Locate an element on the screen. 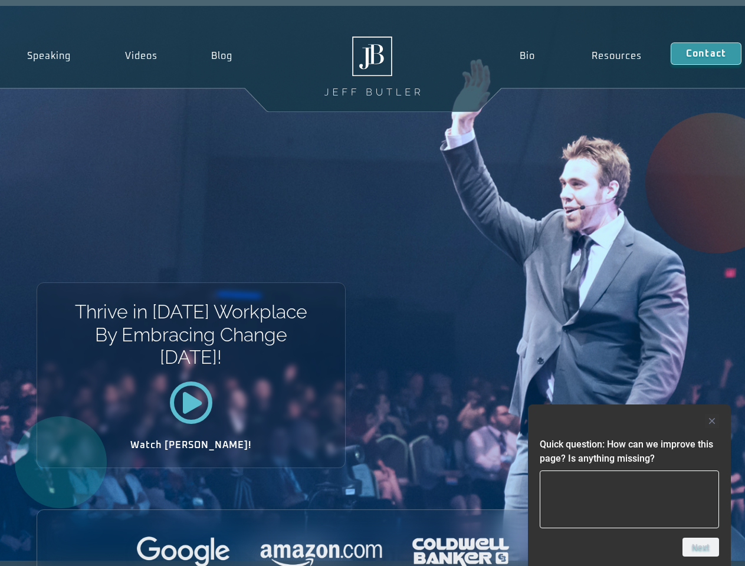 Image resolution: width=745 pixels, height=566 pixels. a: Contact is located at coordinates (706, 54).